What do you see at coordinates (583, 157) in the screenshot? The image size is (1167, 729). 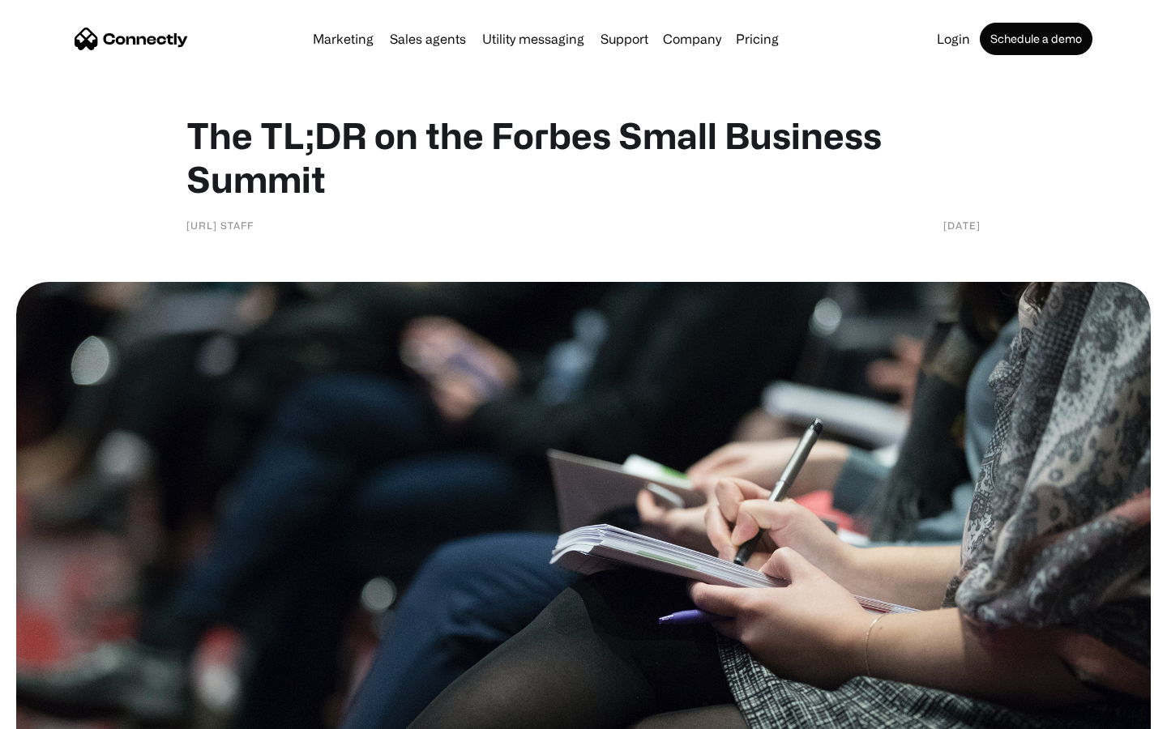 I see `h1: The TL;DR on the Forbes Small Business Summit` at bounding box center [583, 157].